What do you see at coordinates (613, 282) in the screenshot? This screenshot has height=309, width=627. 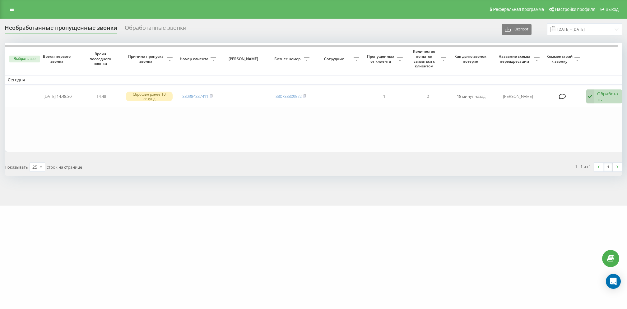 I see `div: Open Intercom Messenger` at bounding box center [613, 282].